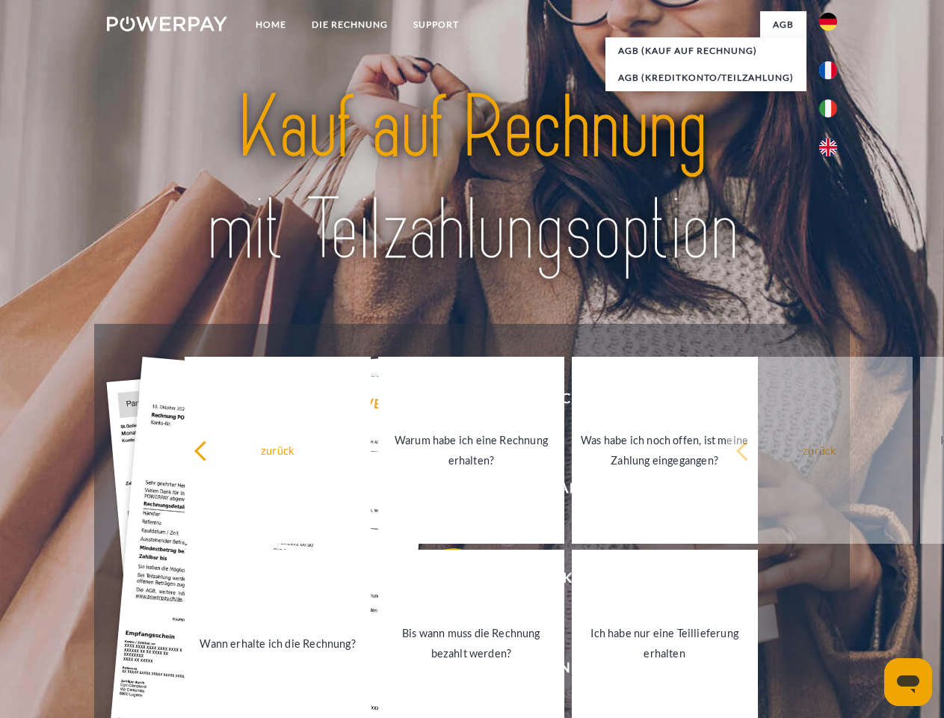 This screenshot has height=718, width=944. What do you see at coordinates (665, 450) in the screenshot?
I see `div: Was habe ich noch offen, ist meine Zahlung eingegangen?` at bounding box center [665, 450].